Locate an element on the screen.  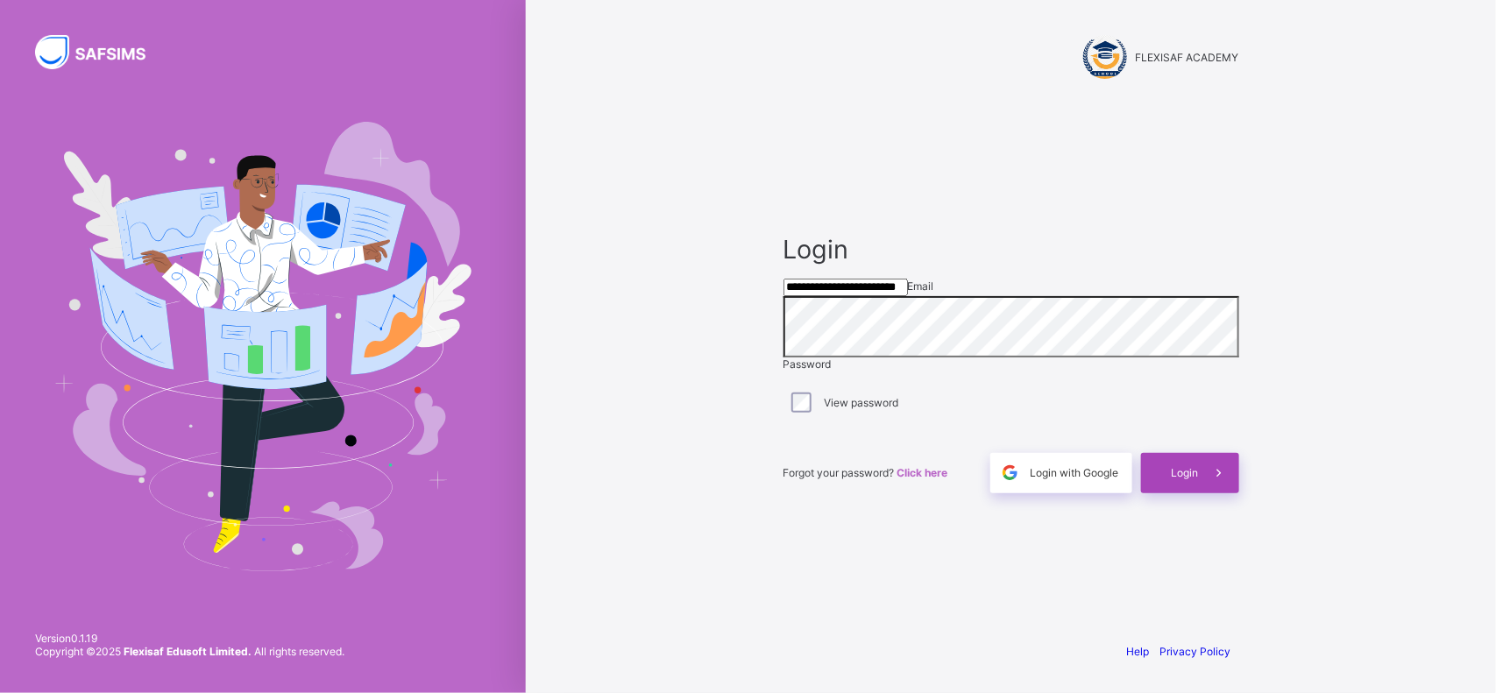
img: Hero Image is located at coordinates (263, 346).